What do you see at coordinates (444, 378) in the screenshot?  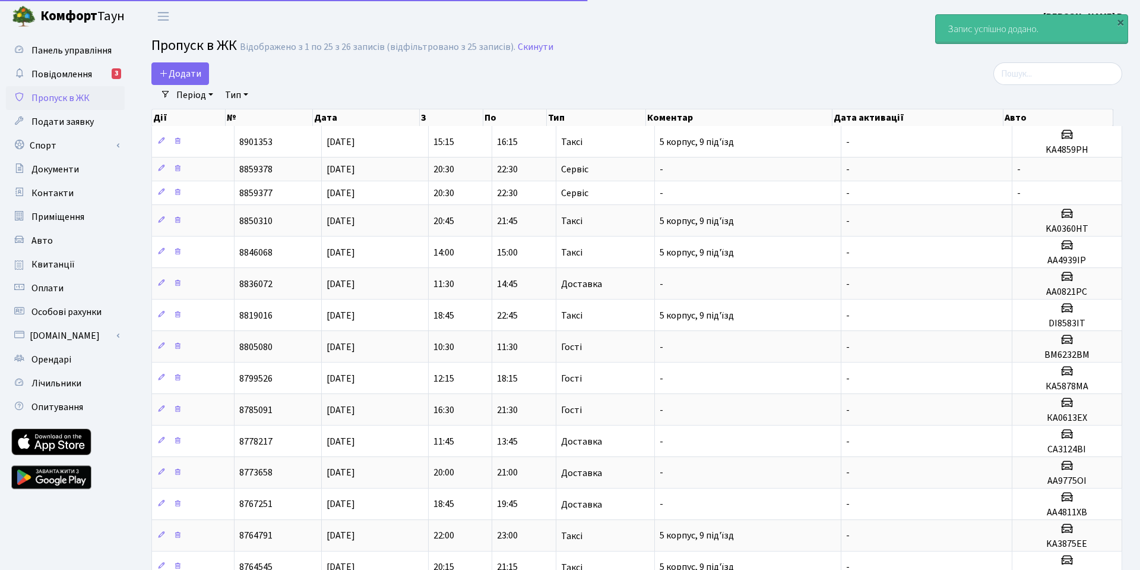 I see `span: 12:15` at bounding box center [444, 378].